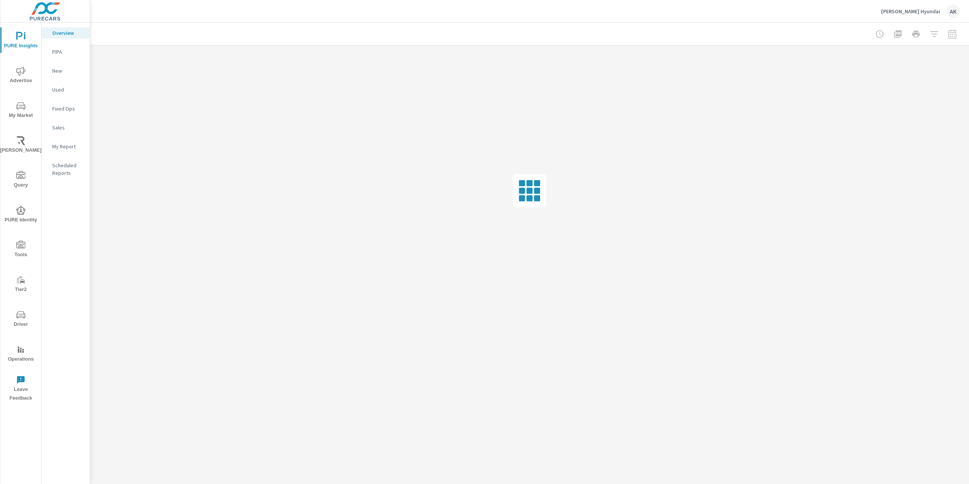  Describe the element at coordinates (68, 109) in the screenshot. I see `p: Fixed Ops` at that location.